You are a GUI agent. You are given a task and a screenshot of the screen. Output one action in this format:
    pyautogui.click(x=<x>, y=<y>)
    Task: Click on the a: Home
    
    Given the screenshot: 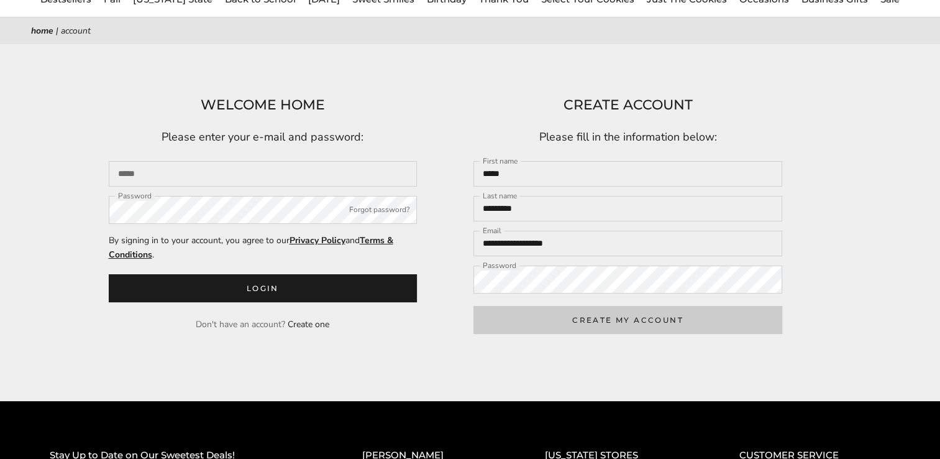 What is the action you would take?
    pyautogui.click(x=42, y=30)
    